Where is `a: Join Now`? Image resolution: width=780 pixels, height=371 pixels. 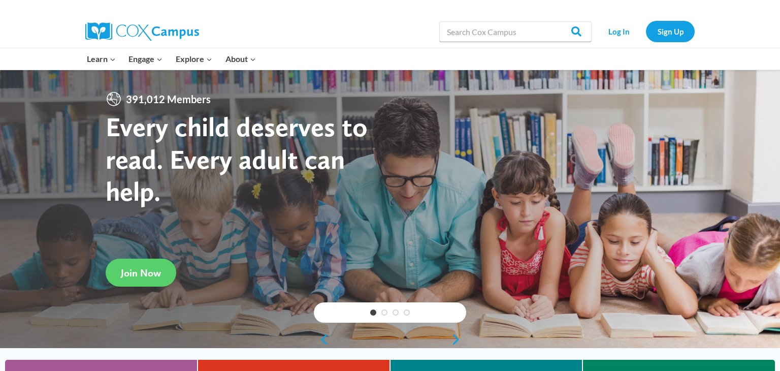
a: Join Now is located at coordinates (141, 272).